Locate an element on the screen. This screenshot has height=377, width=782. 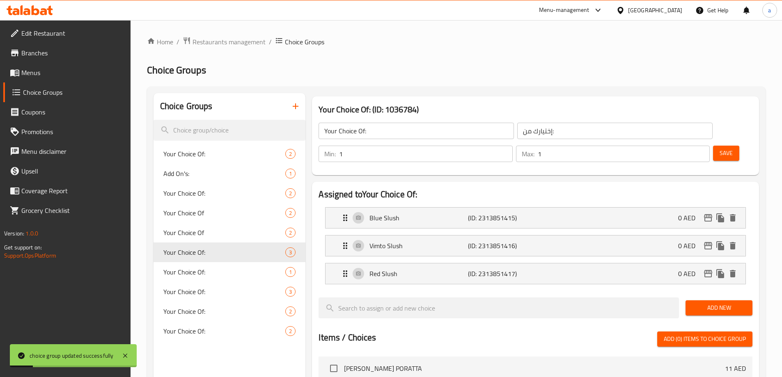
nav: breadcrumb is located at coordinates (456, 42).